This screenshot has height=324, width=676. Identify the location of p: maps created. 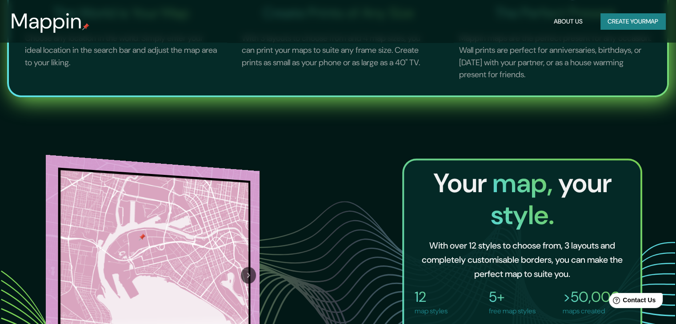
(591, 311).